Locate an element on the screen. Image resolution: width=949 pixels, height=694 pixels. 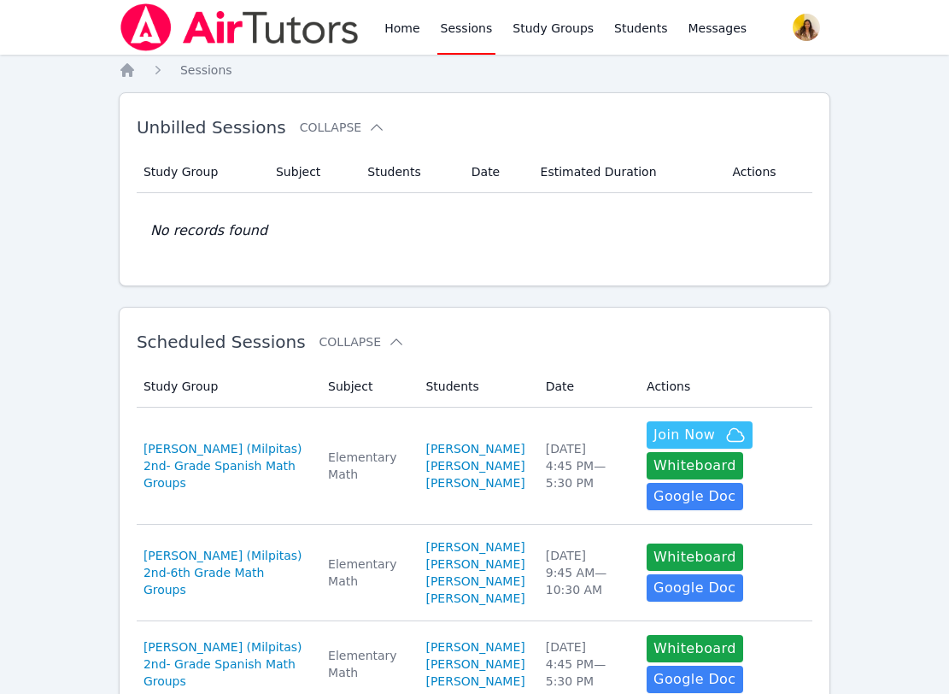
a: Sessions is located at coordinates (206, 70).